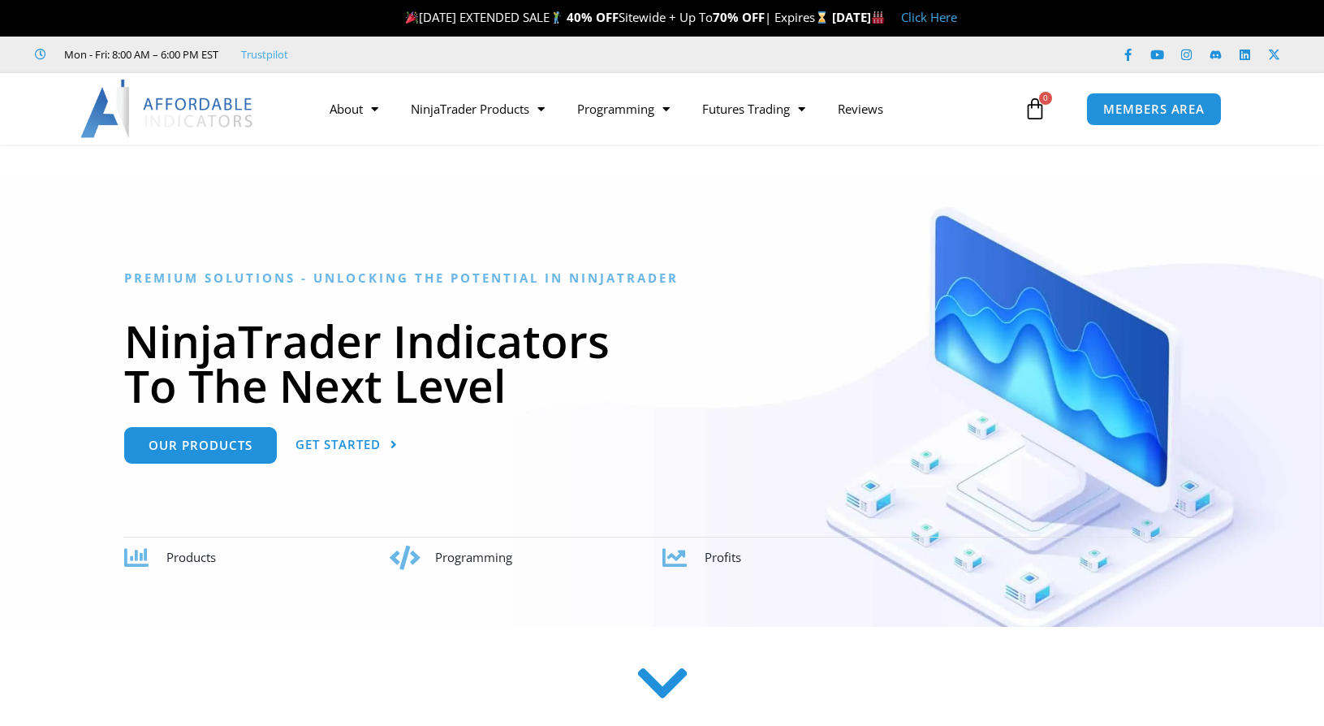 This screenshot has height=726, width=1324. What do you see at coordinates (661, 363) in the screenshot?
I see `h1: NinjaTrader Indicators To The Next Level` at bounding box center [661, 363].